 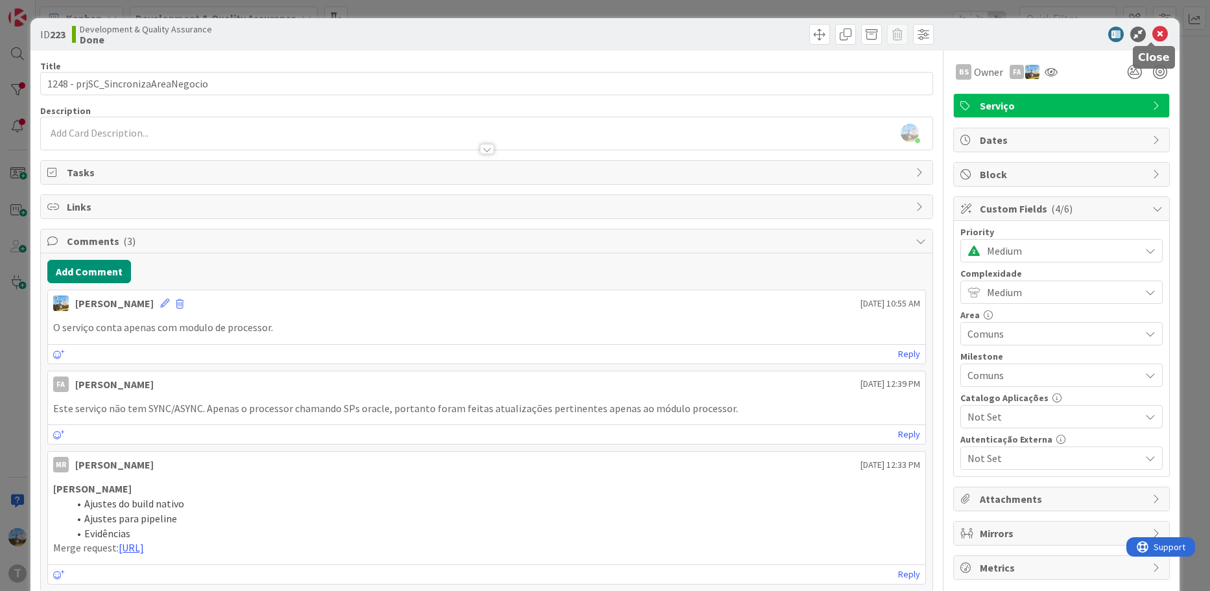 What do you see at coordinates (488, 207) in the screenshot?
I see `span: Links` at bounding box center [488, 207].